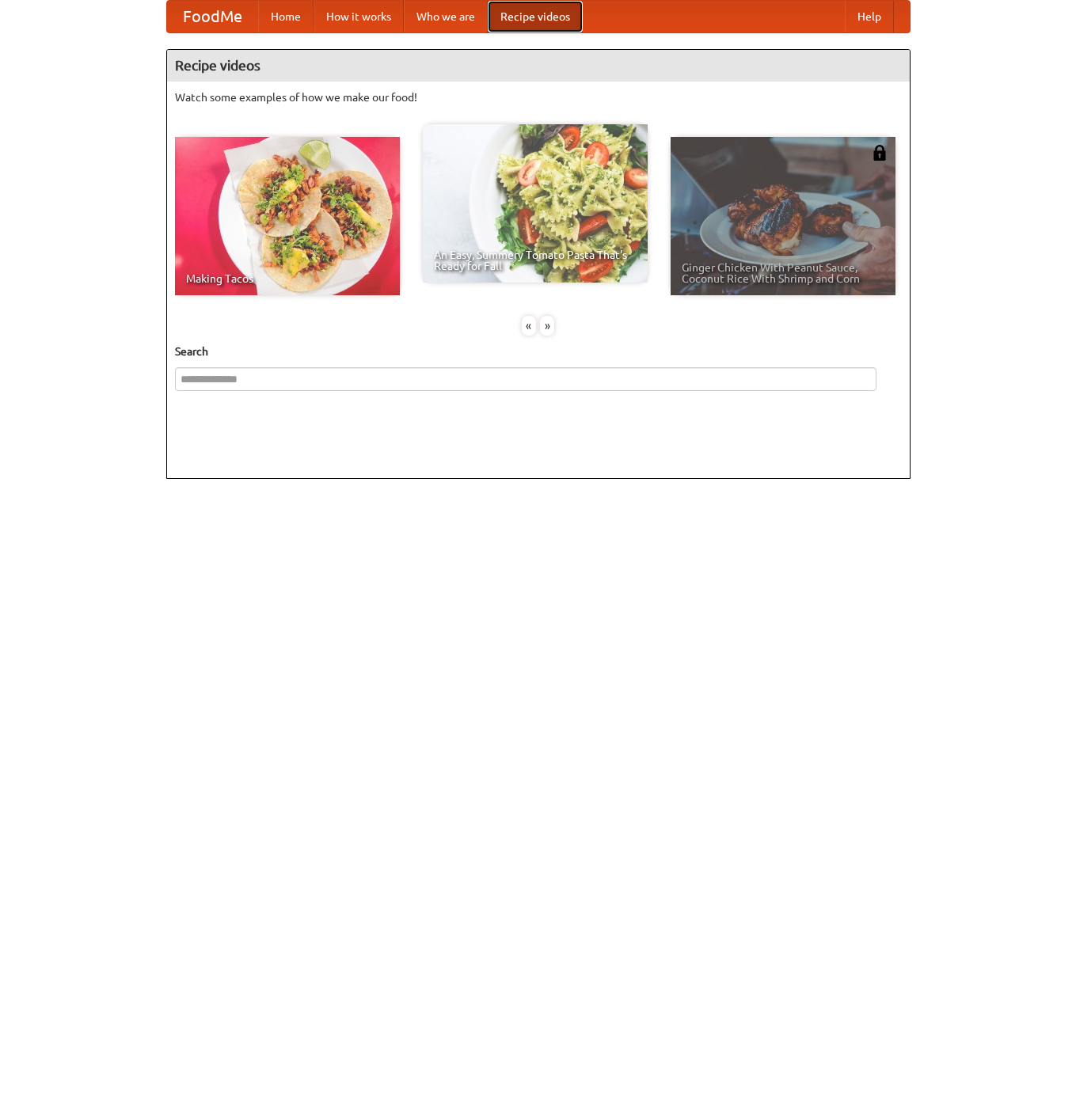 The image size is (1076, 1120). Describe the element at coordinates (358, 16) in the screenshot. I see `a: How it works` at that location.